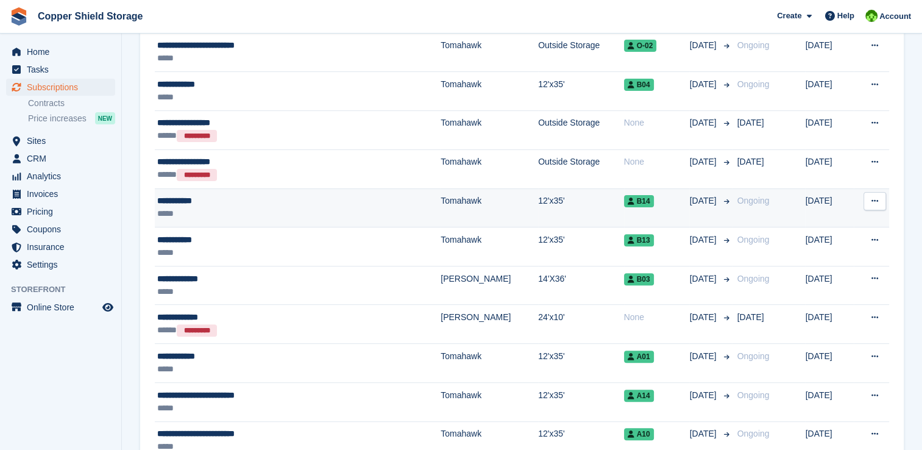 Image resolution: width=922 pixels, height=450 pixels. I want to click on span: CRM, so click(63, 158).